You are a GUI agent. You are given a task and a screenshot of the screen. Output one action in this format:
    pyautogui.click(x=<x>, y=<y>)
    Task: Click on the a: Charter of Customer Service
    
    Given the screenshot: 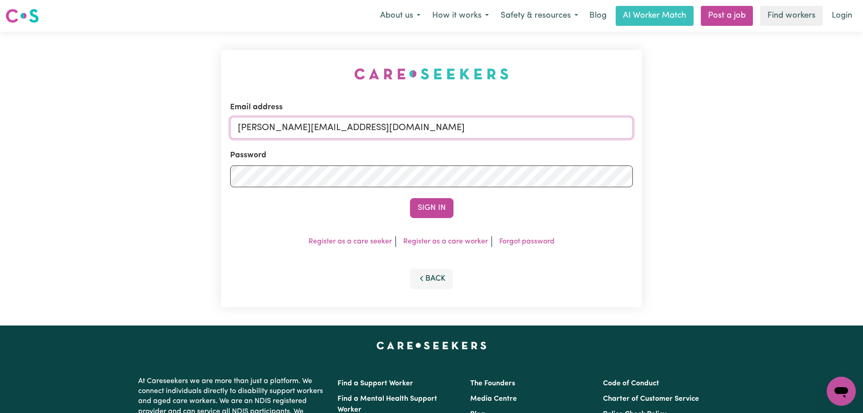 What is the action you would take?
    pyautogui.click(x=651, y=399)
    